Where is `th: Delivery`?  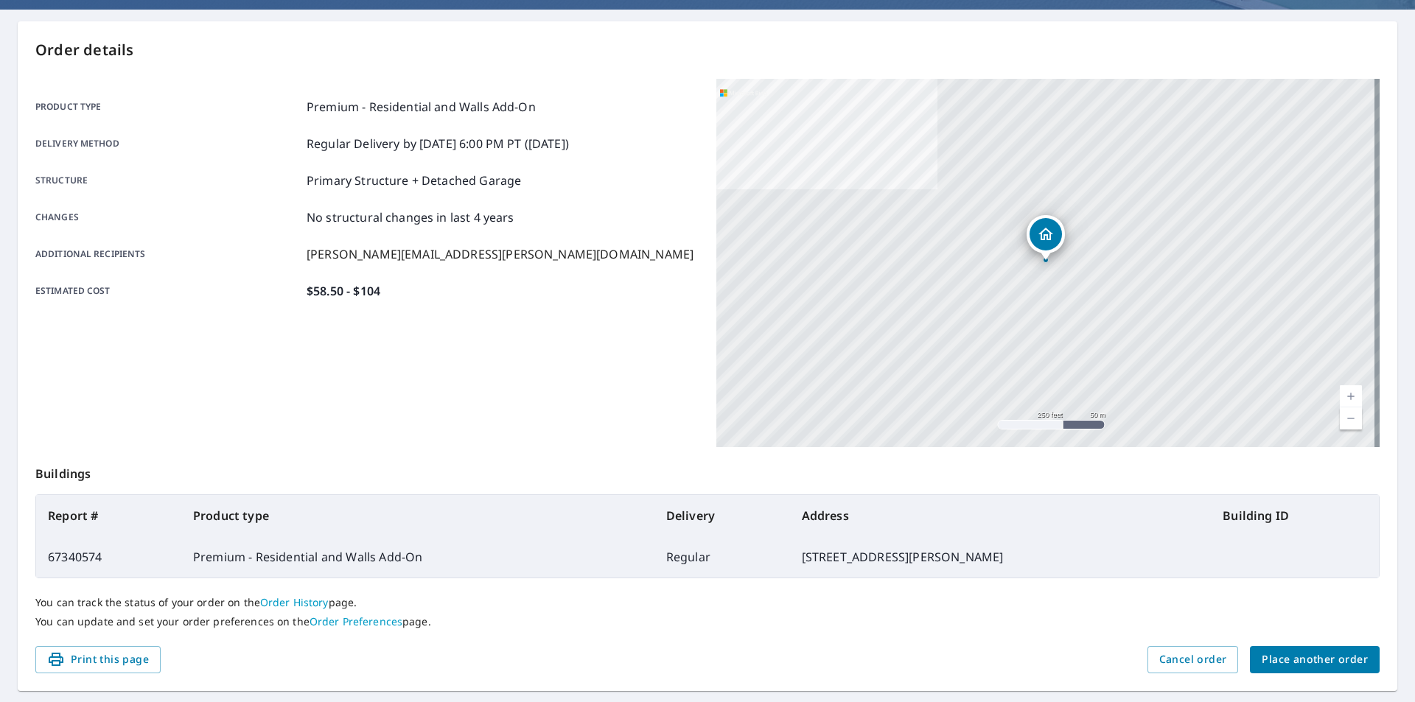 th: Delivery is located at coordinates (722, 516).